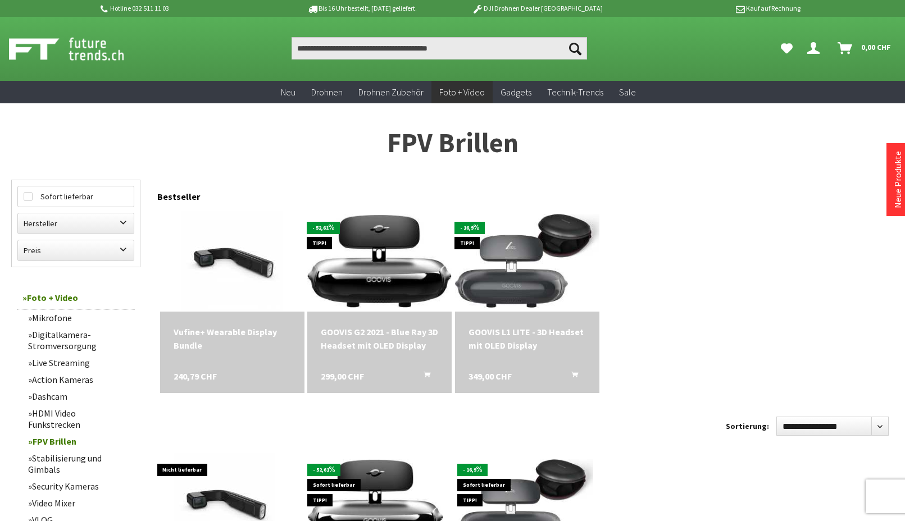  Describe the element at coordinates (76, 224) in the screenshot. I see `label: Hersteller` at that location.